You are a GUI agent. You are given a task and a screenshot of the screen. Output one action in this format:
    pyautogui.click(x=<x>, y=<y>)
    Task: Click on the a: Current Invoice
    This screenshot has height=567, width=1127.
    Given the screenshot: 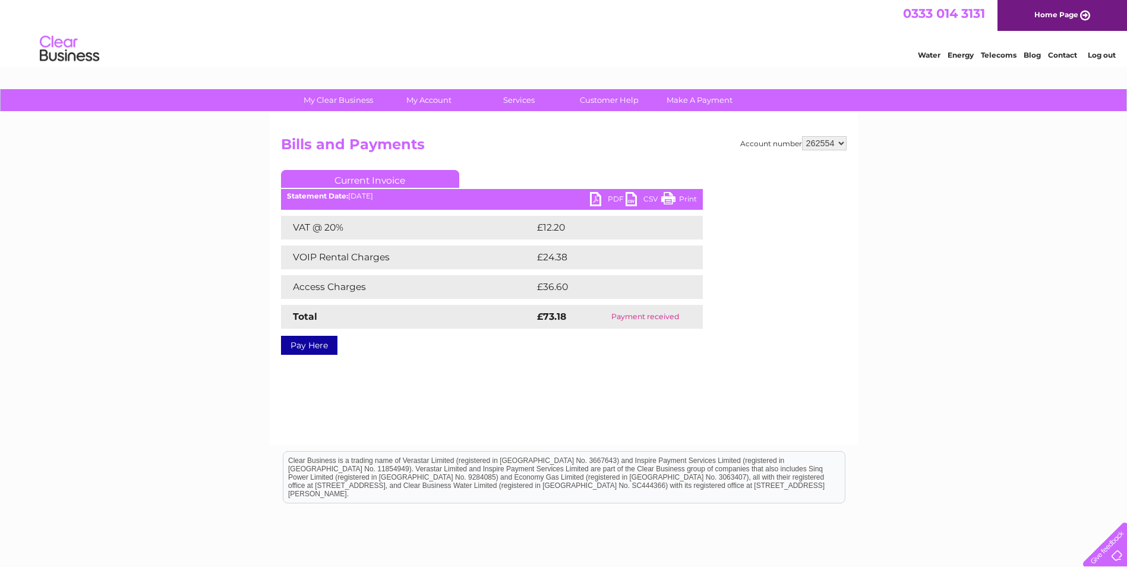 What is the action you would take?
    pyautogui.click(x=370, y=179)
    